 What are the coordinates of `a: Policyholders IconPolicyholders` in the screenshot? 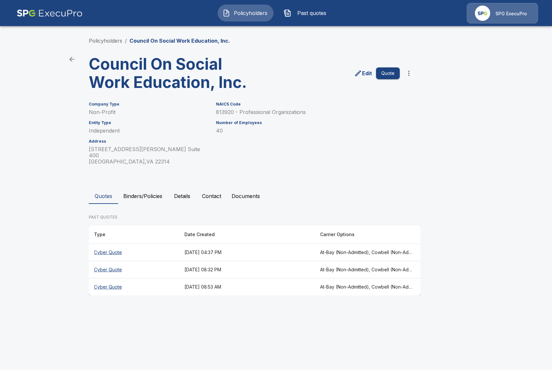 It's located at (246, 13).